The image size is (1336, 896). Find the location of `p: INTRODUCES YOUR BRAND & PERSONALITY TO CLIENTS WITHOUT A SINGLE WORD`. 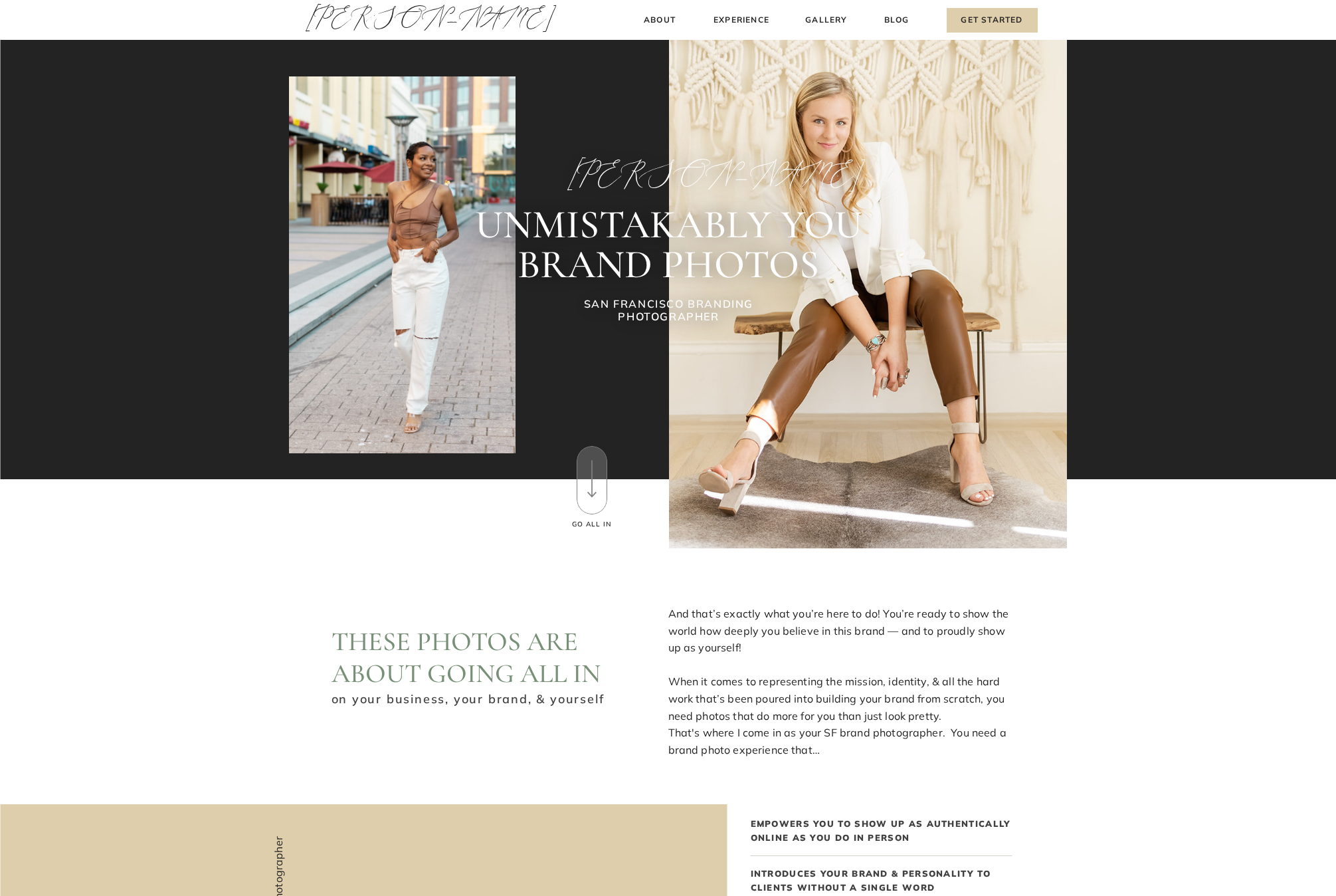

p: INTRODUCES YOUR BRAND & PERSONALITY TO CLIENTS WITHOUT A SINGLE WORD is located at coordinates (882, 879).